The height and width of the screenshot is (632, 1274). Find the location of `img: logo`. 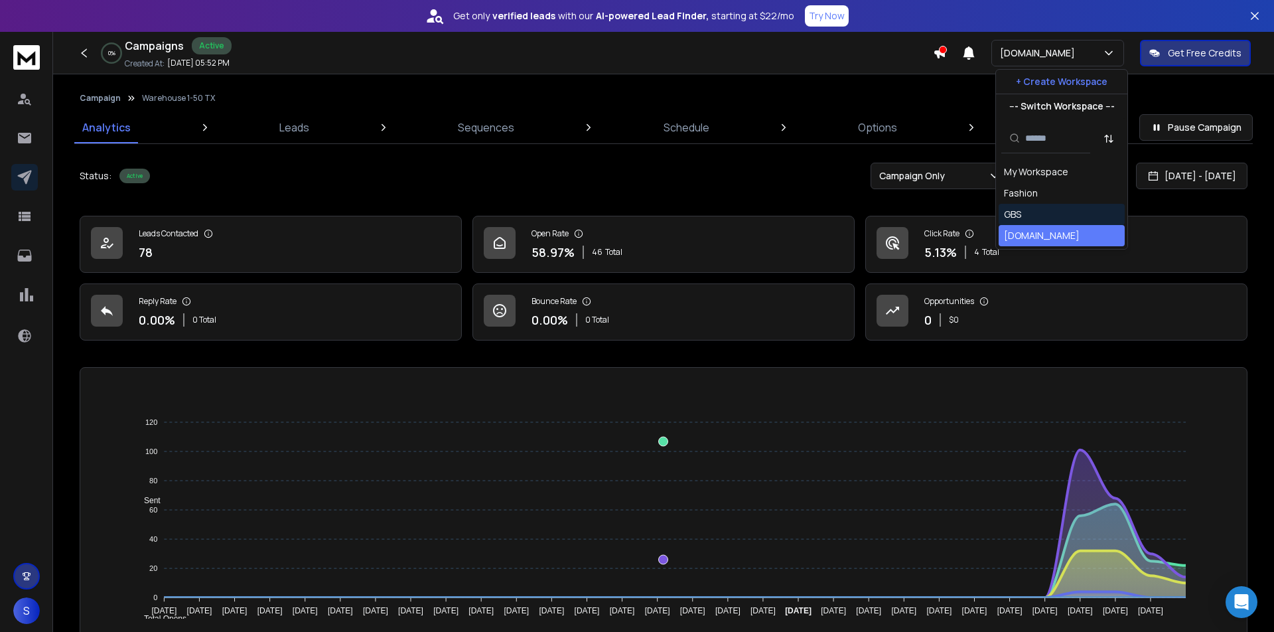

img: logo is located at coordinates (27, 57).